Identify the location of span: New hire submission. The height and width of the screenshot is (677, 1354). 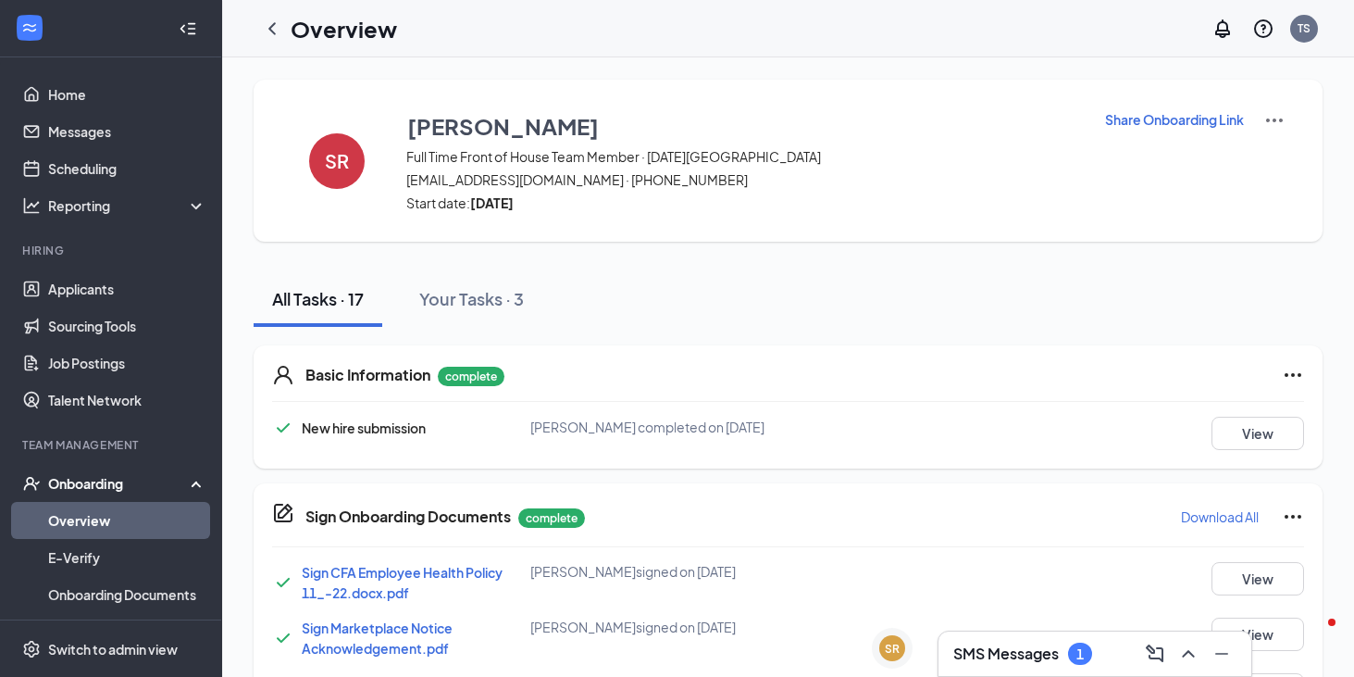
(364, 428).